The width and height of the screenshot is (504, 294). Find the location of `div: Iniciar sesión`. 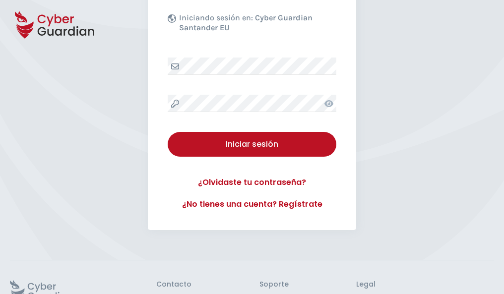

div: Iniciar sesión is located at coordinates (252, 144).